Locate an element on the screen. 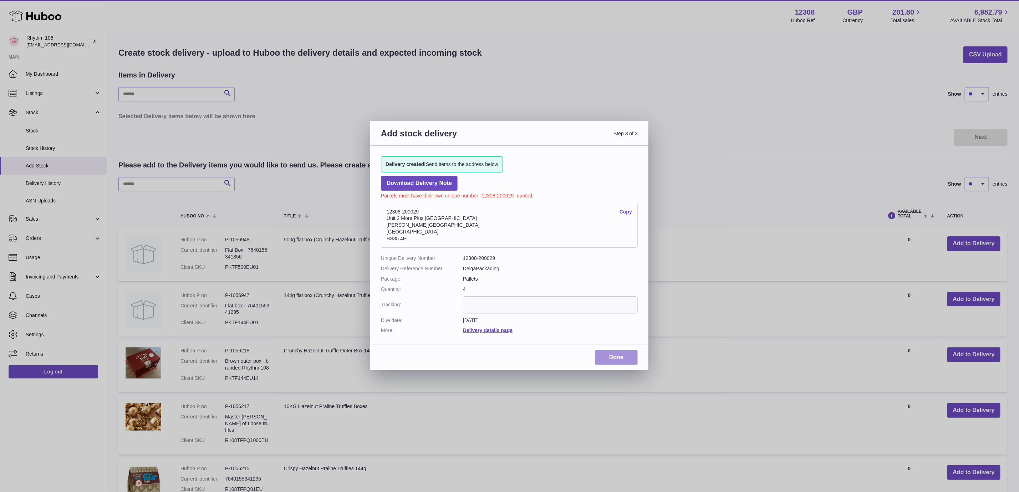  span: Step 3 of 3 is located at coordinates (574, 137).